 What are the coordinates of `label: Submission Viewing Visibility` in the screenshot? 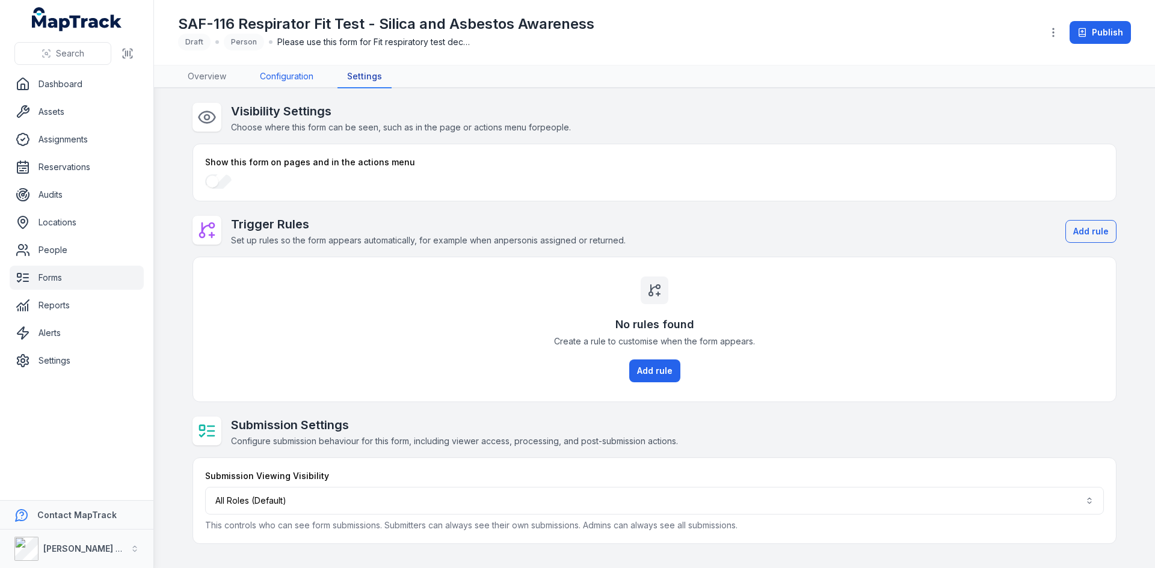 It's located at (267, 476).